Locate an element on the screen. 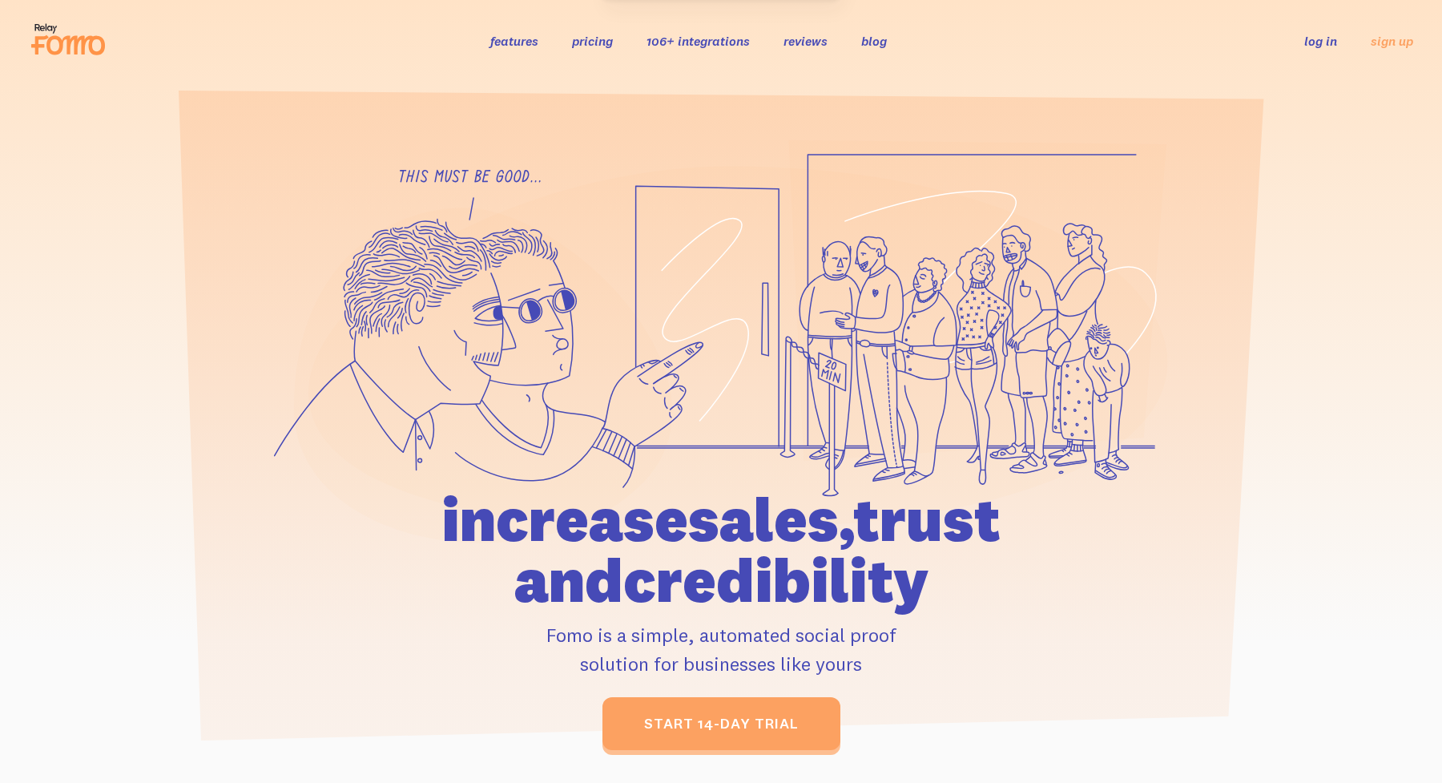  a: sign up is located at coordinates (1392, 41).